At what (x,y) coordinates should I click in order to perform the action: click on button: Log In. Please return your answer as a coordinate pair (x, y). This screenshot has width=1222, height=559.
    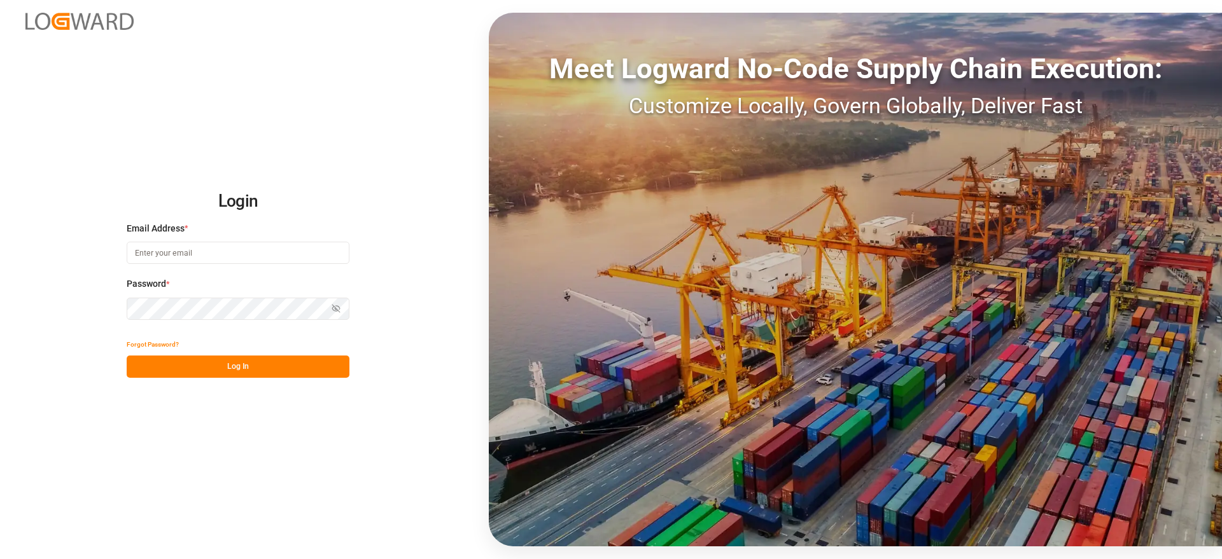
    Looking at the image, I should click on (238, 367).